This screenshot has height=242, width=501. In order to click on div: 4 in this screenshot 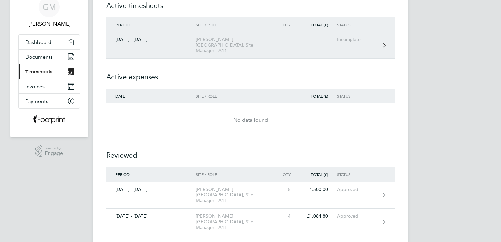, I will do `click(285, 216)`.